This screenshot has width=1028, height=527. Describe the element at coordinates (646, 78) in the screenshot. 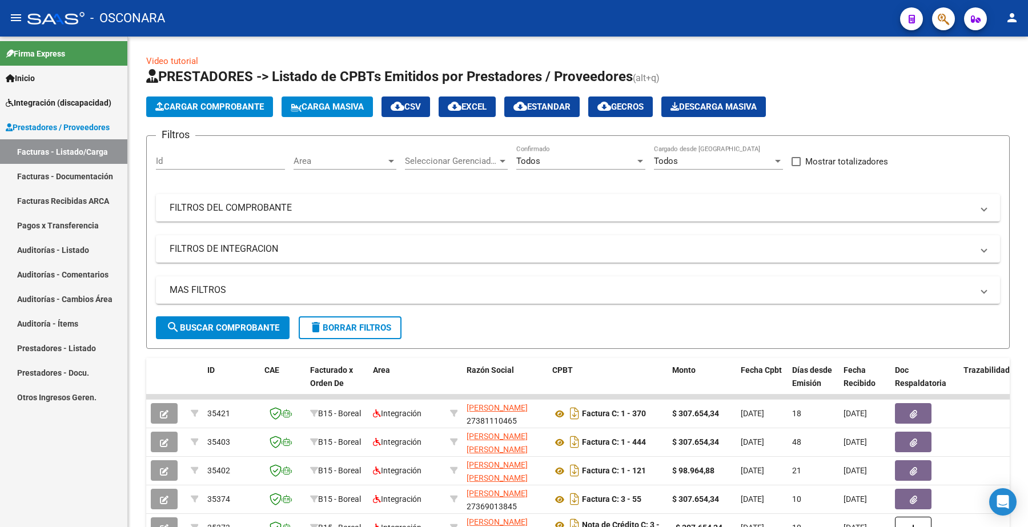

I see `span: (alt+q)` at that location.